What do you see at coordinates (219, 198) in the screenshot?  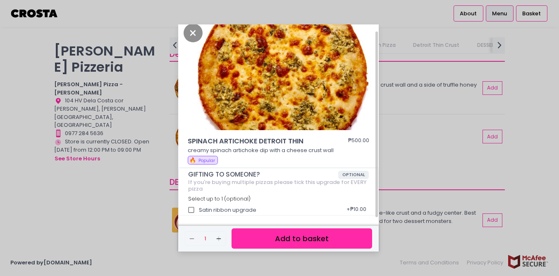 I see `span: Select up to 1 (optional)` at bounding box center [219, 198].